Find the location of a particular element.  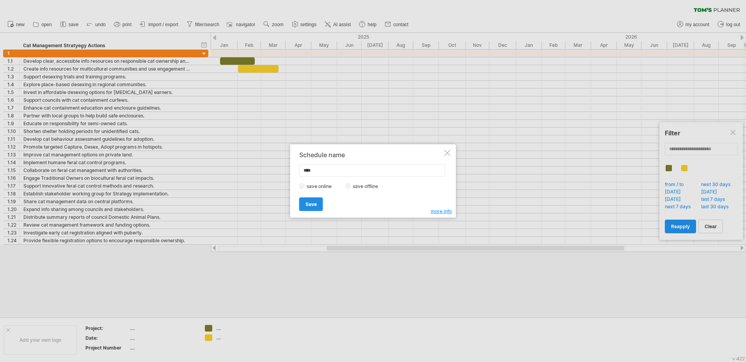

label: save online is located at coordinates (322, 186).